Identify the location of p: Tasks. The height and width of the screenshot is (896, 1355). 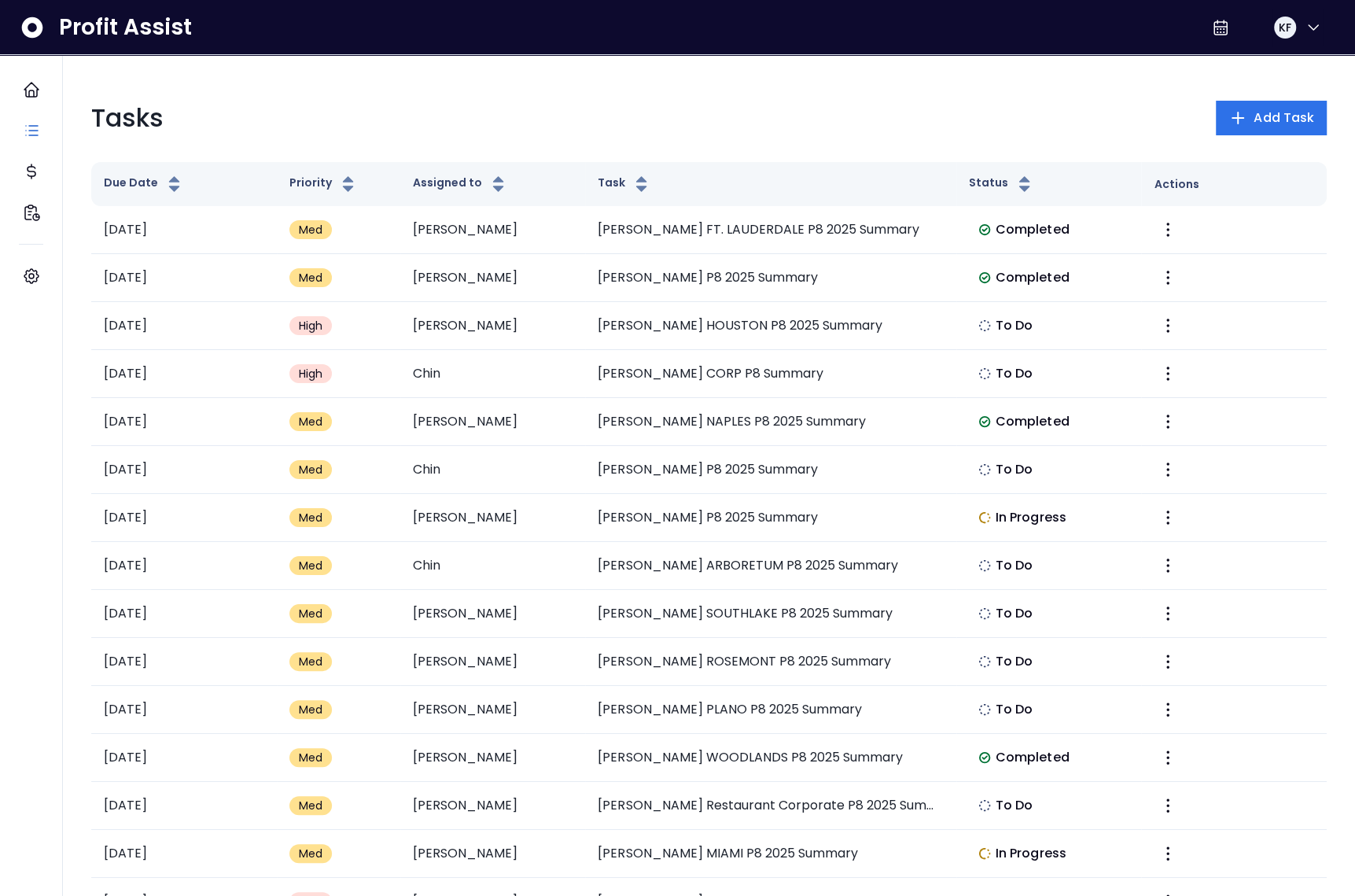
(127, 118).